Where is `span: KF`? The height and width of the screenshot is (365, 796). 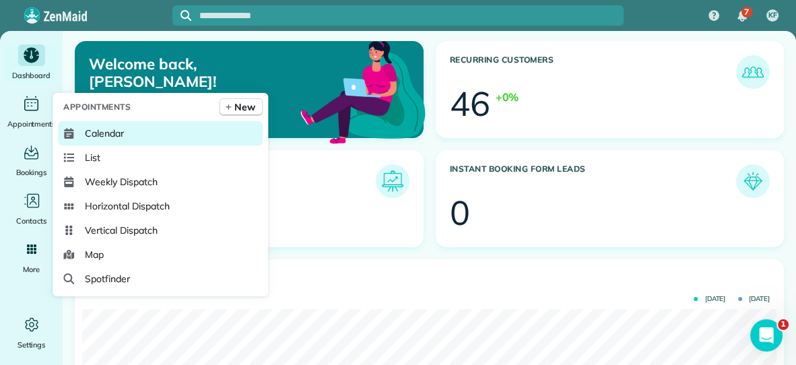
span: KF is located at coordinates (772, 15).